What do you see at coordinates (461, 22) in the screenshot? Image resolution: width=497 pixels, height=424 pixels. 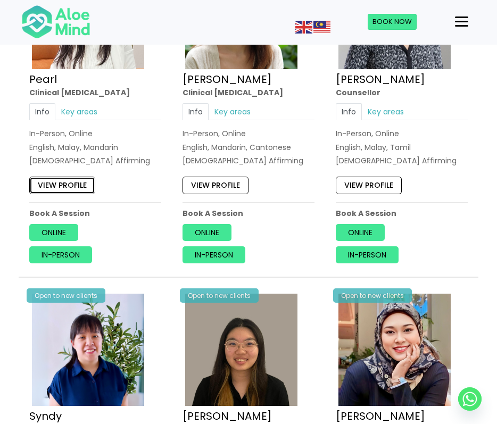 I see `button: Menu` at bounding box center [461, 22].